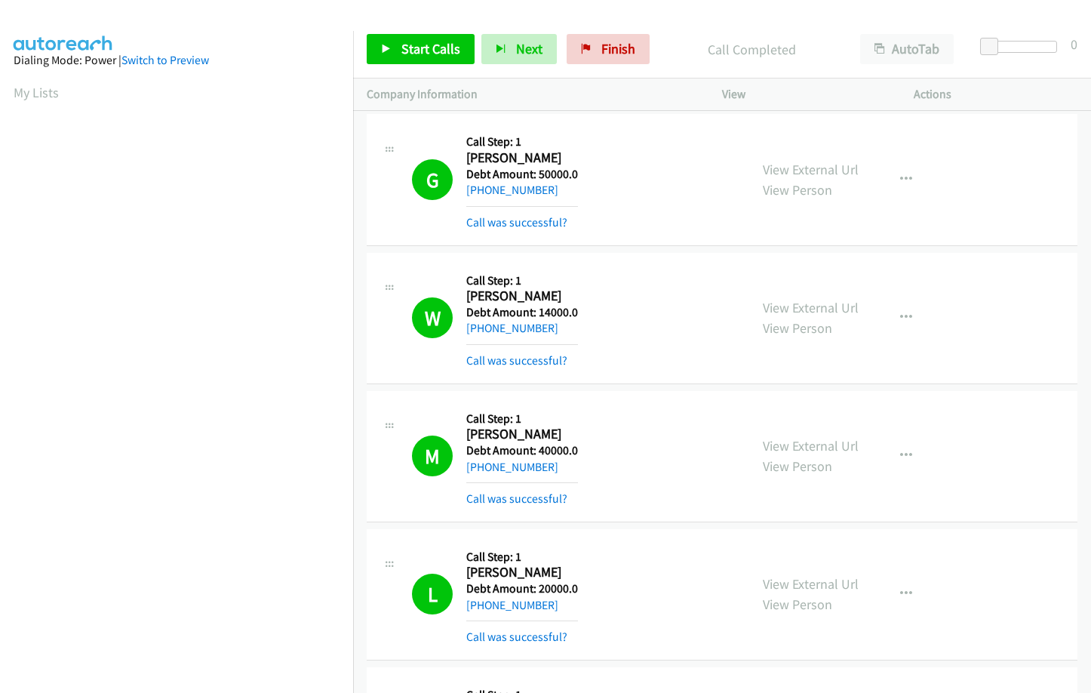 This screenshot has width=1091, height=693. Describe the element at coordinates (433, 594) in the screenshot. I see `h1: L` at that location.